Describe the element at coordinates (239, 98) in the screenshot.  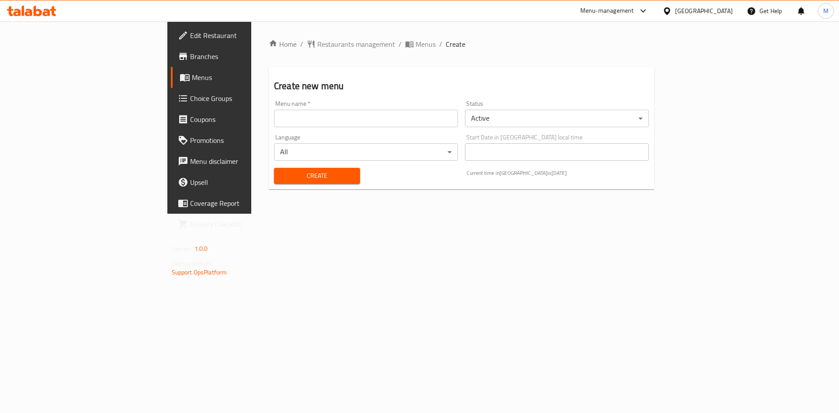
I see `a: Choice Groups` at that location.